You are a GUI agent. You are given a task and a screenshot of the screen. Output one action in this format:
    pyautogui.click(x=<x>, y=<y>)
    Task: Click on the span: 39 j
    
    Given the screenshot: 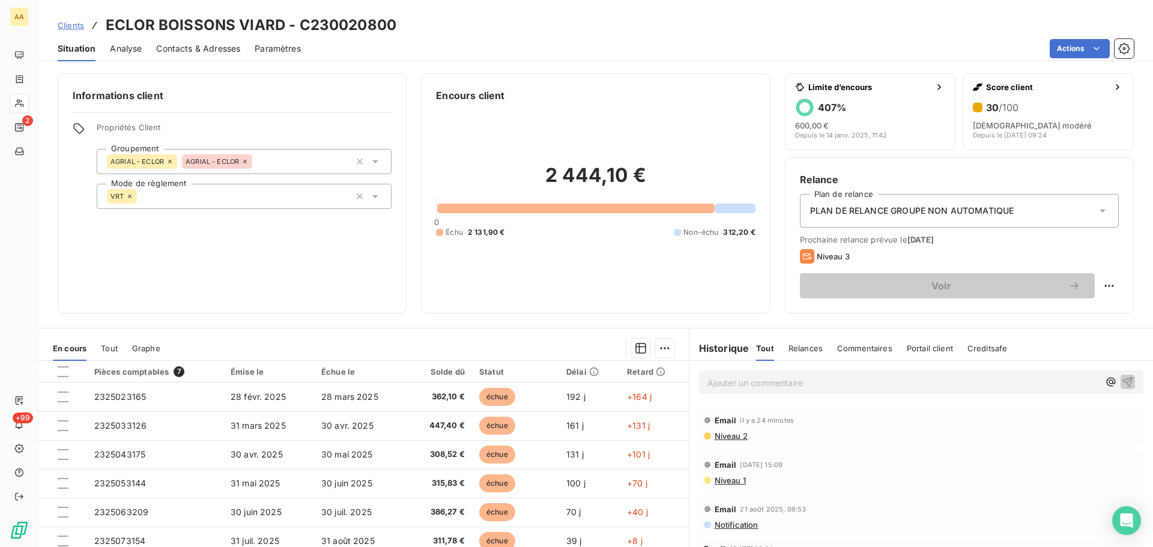 What is the action you would take?
    pyautogui.click(x=574, y=541)
    